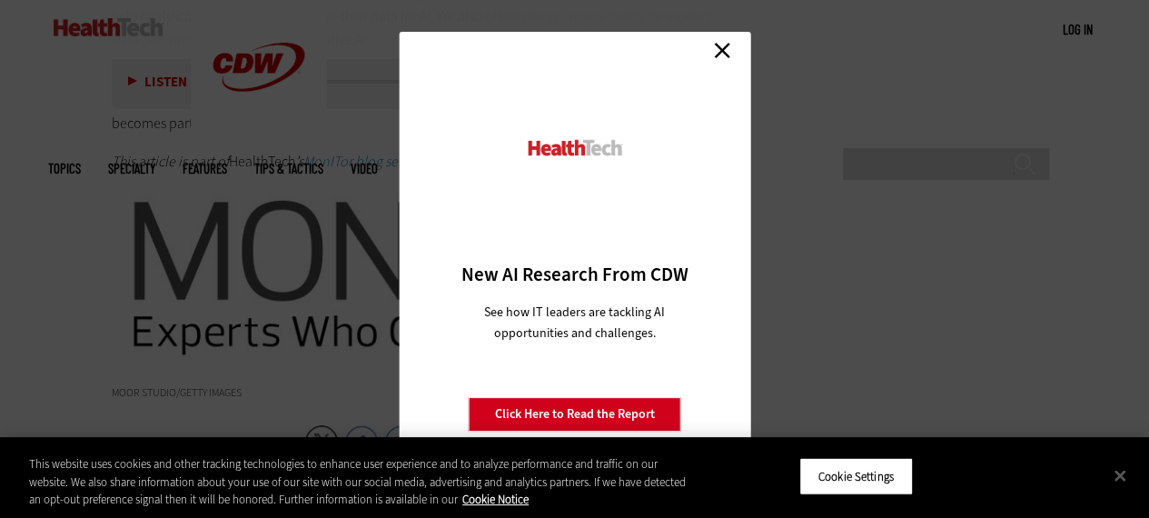  I want to click on a: Click Here to Read the Report, so click(575, 414).